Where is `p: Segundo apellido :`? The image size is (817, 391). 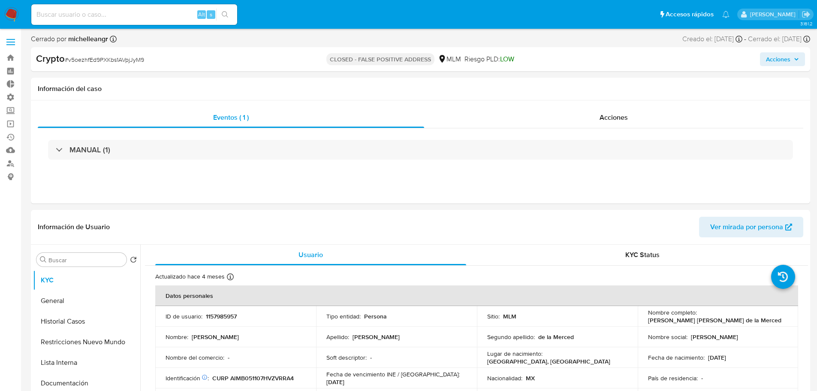 p: Segundo apellido : is located at coordinates (511, 337).